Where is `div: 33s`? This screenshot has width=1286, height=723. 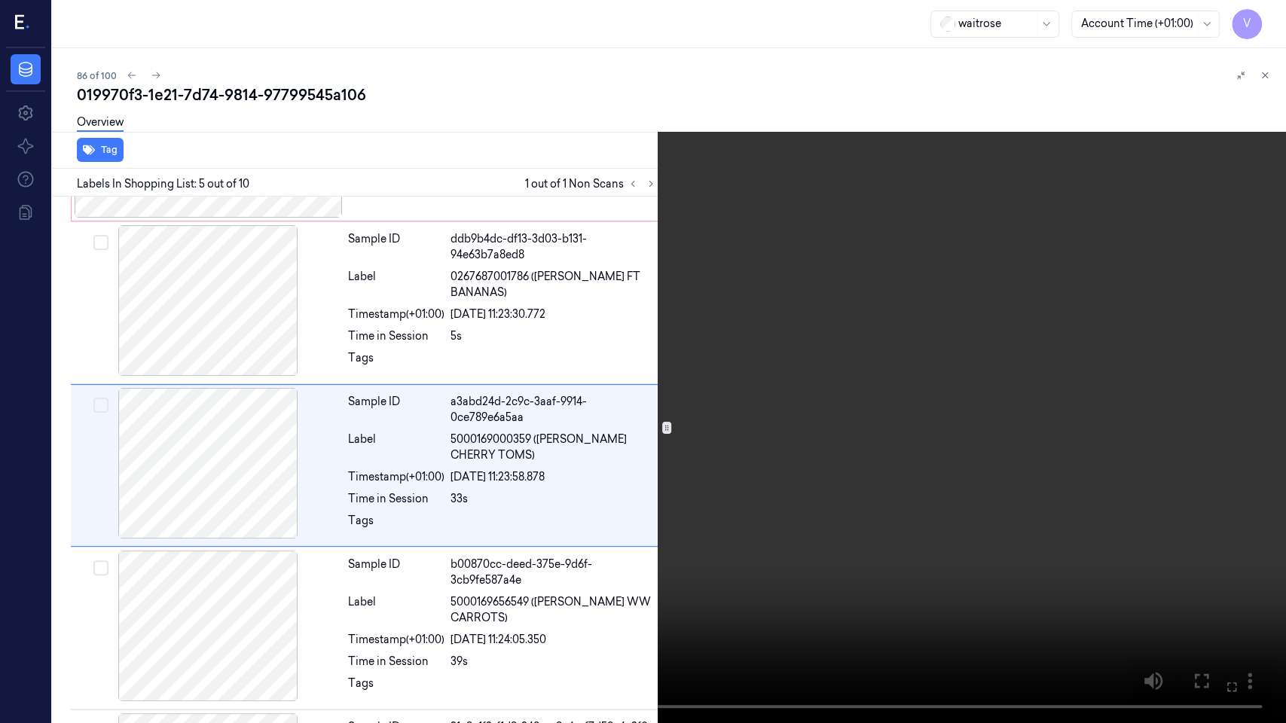
div: 33s is located at coordinates (554, 499).